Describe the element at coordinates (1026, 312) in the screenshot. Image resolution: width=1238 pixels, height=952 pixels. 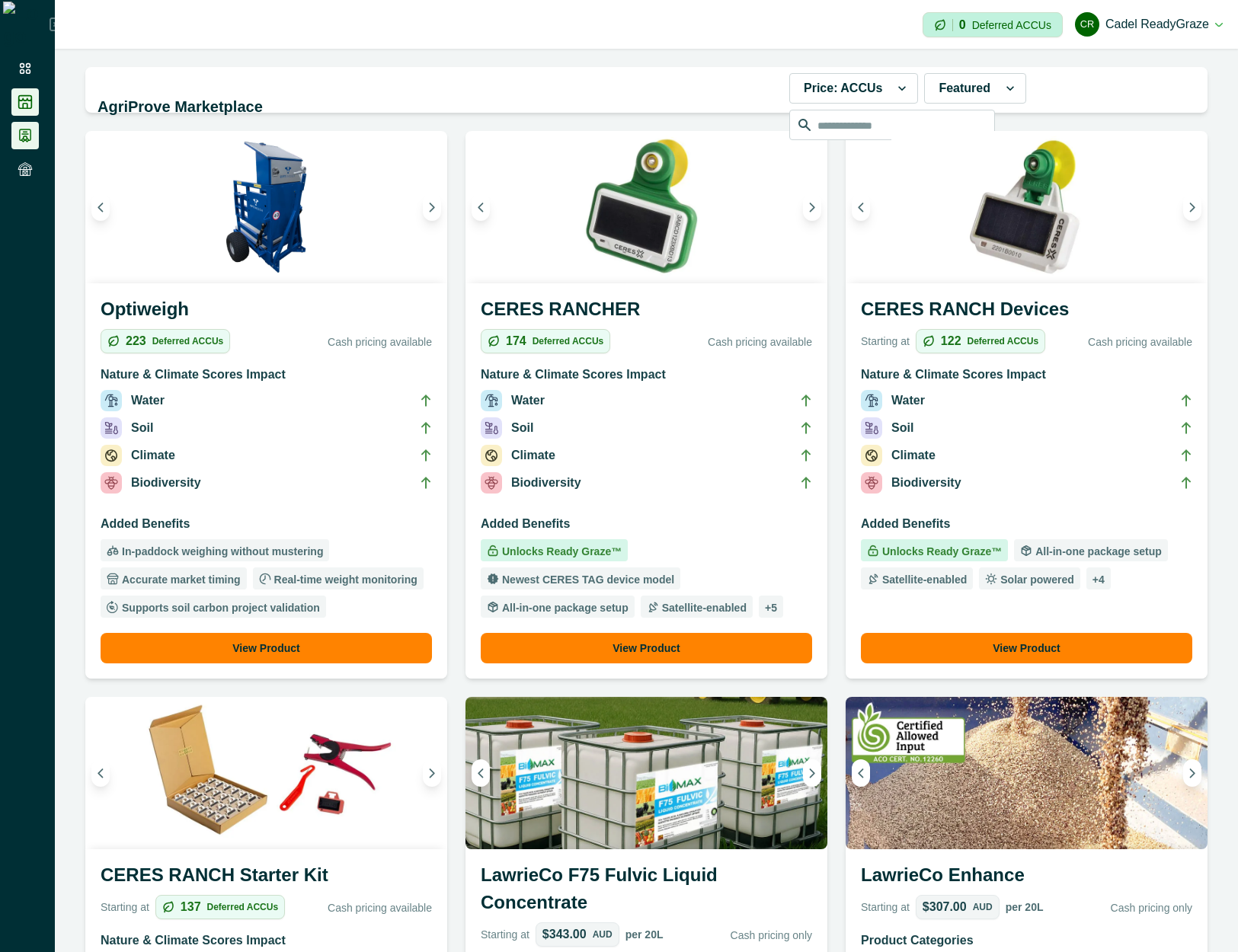
I see `h3: CERES RANCH Devices` at that location.